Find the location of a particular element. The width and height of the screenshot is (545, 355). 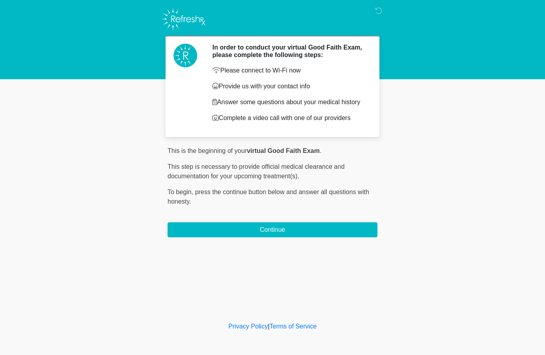

p: Provide us with your contact info is located at coordinates (289, 86).